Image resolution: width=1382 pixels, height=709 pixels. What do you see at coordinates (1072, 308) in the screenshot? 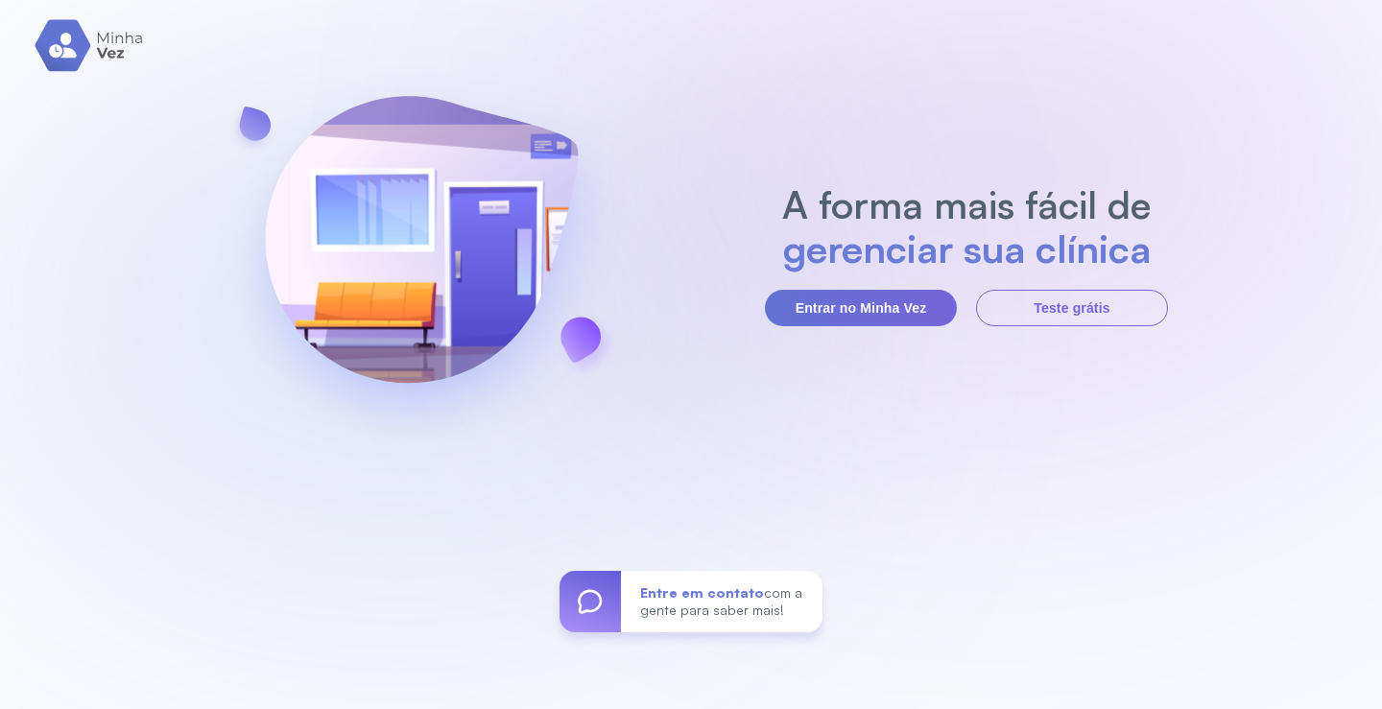
I see `button: Teste grátis` at bounding box center [1072, 308].